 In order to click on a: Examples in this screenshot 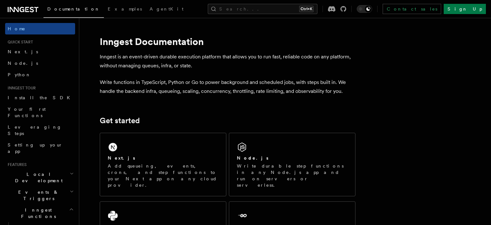, I will do `click(125, 10)`.